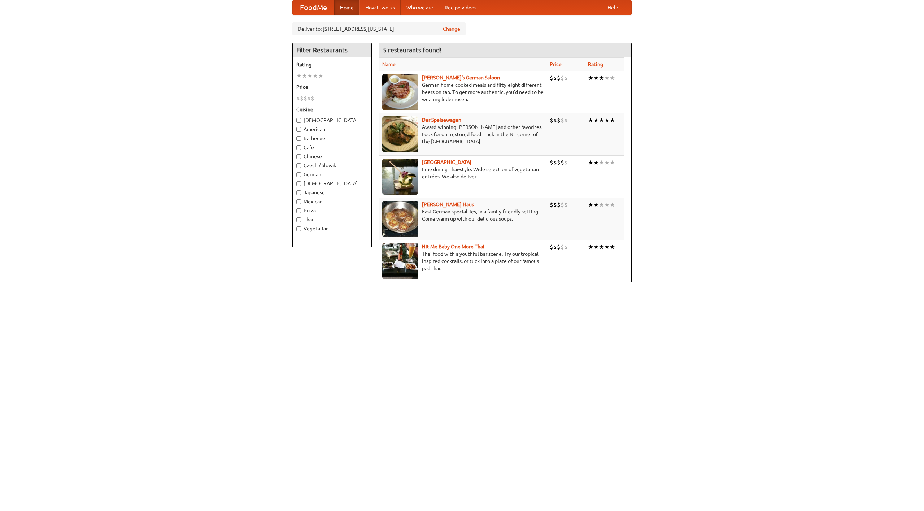 This screenshot has height=511, width=924. Describe the element at coordinates (463, 261) in the screenshot. I see `p: Thai food with a youthful bar scene. Try our tropical inspired cocktails, or tuck into a plate of...` at that location.